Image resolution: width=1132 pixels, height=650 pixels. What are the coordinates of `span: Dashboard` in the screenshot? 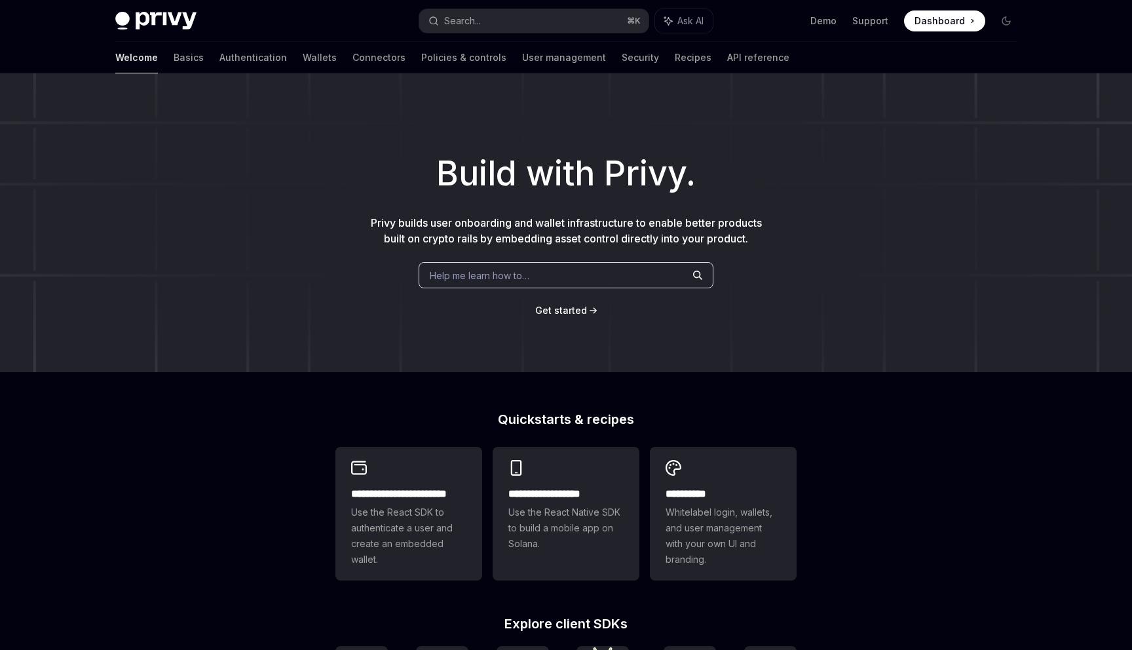 It's located at (939, 21).